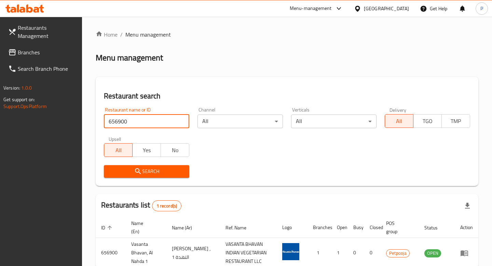 The height and width of the screenshot is (266, 492). What do you see at coordinates (167, 206) in the screenshot?
I see `span: 1 record(s)` at bounding box center [167, 206].